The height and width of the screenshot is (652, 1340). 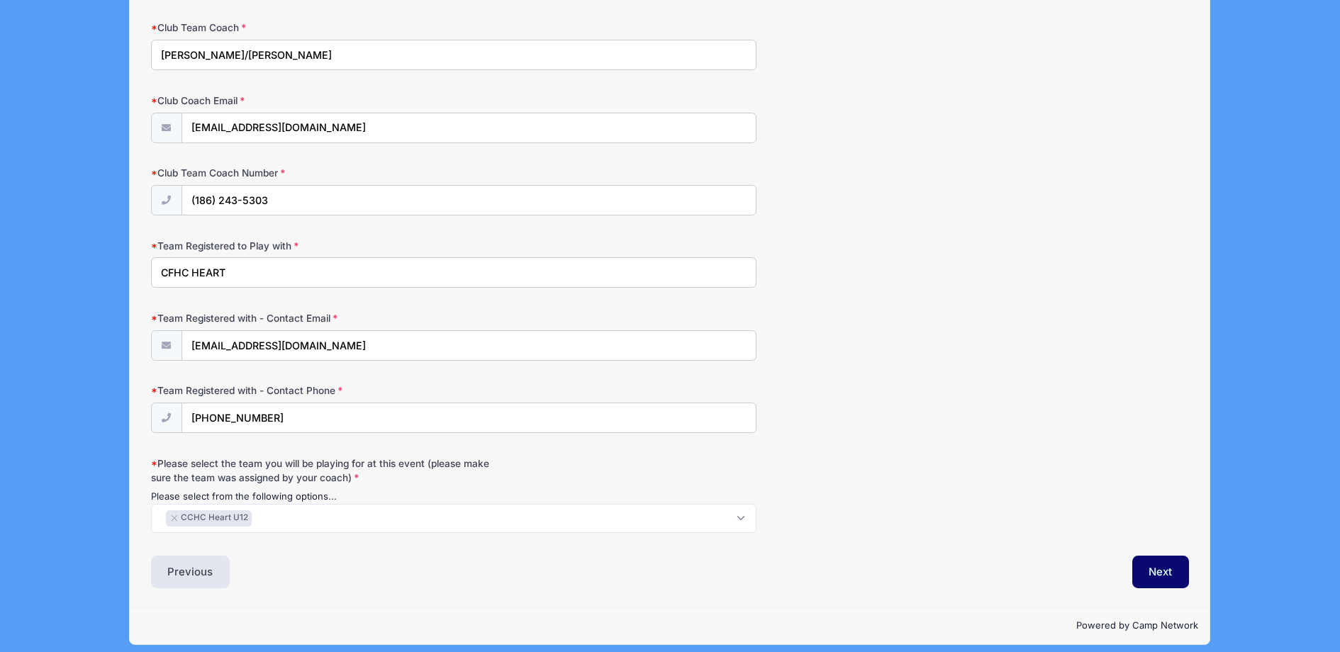 I want to click on li: CCHC Heart U12, so click(x=208, y=518).